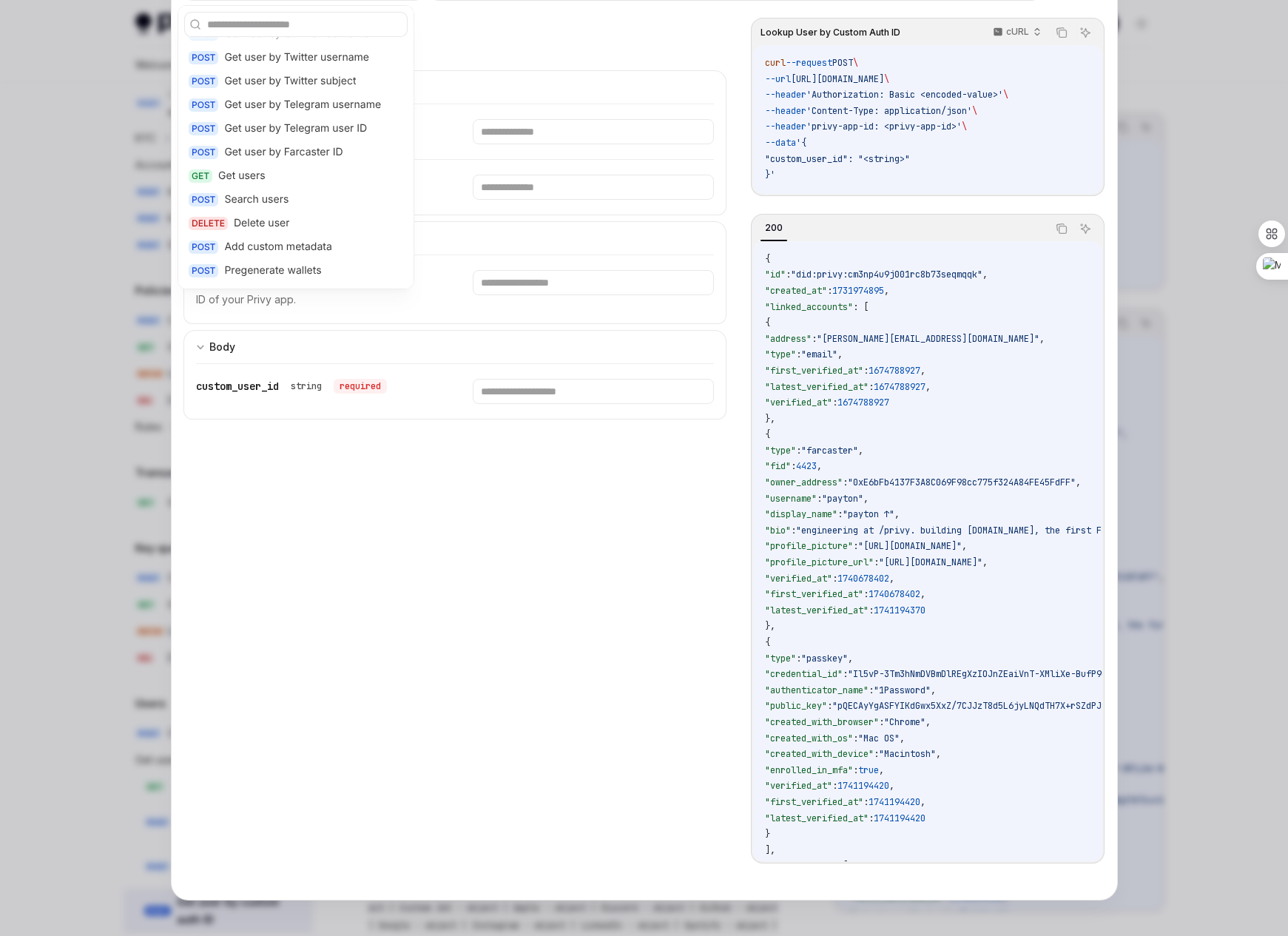 The image size is (1288, 936). What do you see at coordinates (290, 81) in the screenshot?
I see `div: Get user by Twitter subject` at bounding box center [290, 81].